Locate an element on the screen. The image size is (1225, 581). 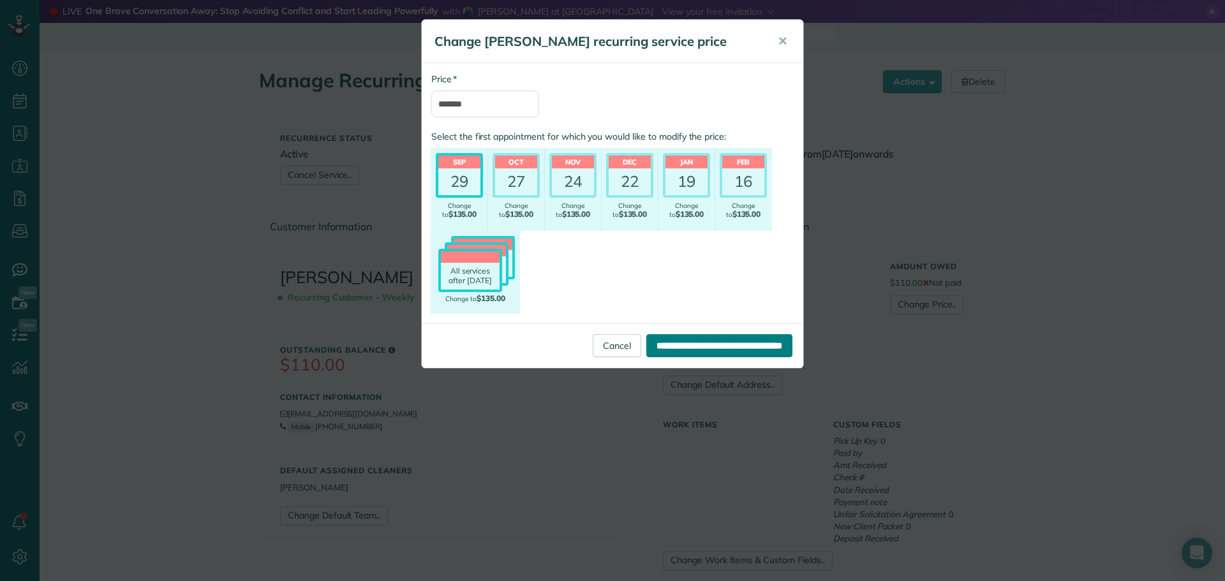
a: Cancel is located at coordinates (617, 346).